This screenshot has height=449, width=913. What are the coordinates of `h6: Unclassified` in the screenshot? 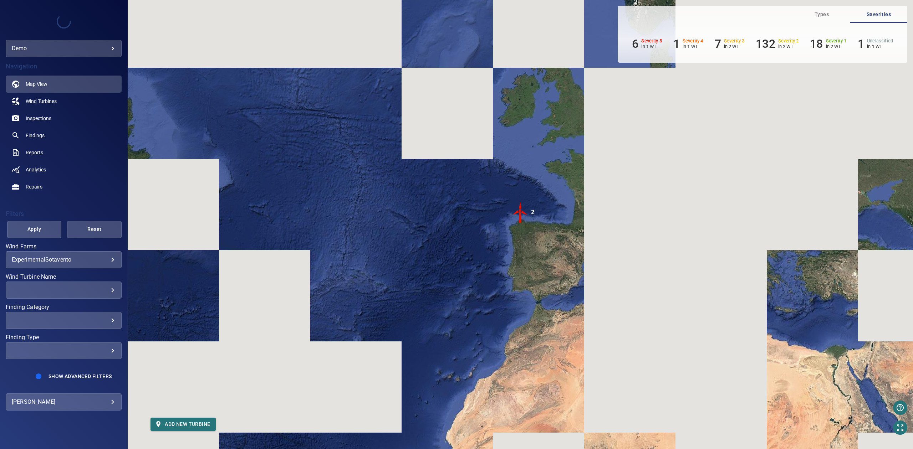 It's located at (880, 41).